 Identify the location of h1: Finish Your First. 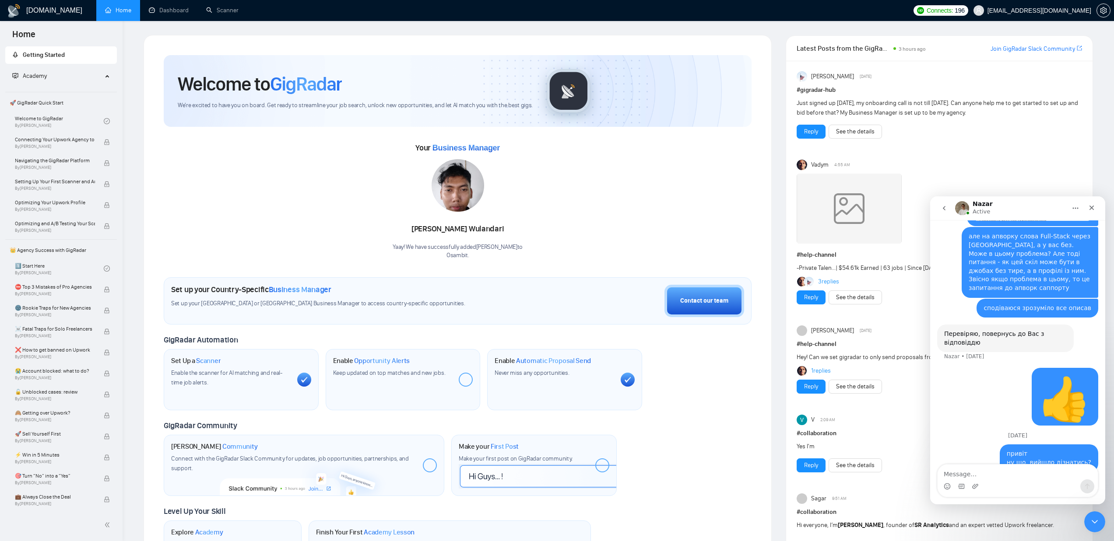
(365, 533).